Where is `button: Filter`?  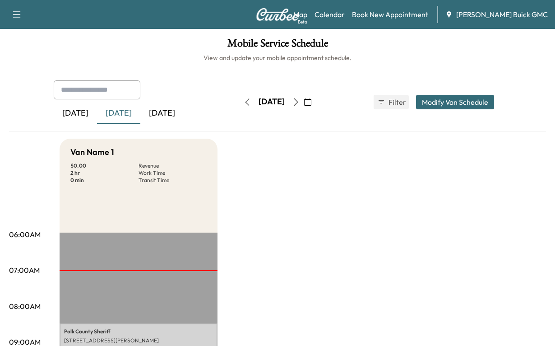 button: Filter is located at coordinates (391, 102).